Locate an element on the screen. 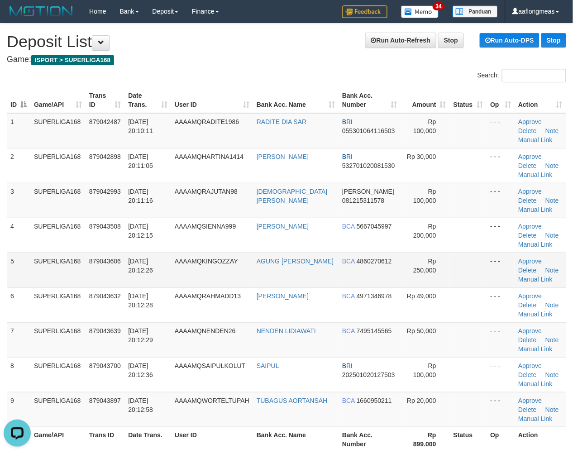 This screenshot has height=454, width=573. span: AAAAMQWORTELTUPAH is located at coordinates (212, 400).